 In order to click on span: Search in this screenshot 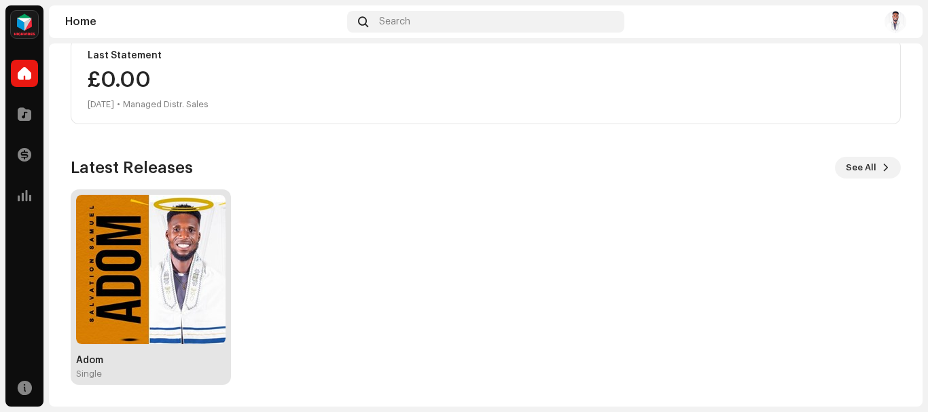, I will do `click(395, 22)`.